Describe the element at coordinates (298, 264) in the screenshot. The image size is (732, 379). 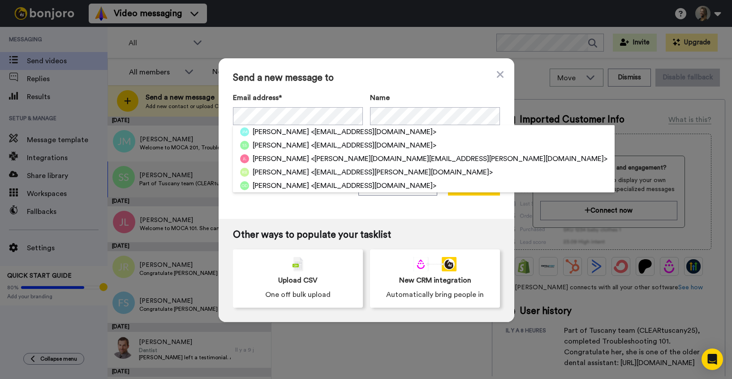
I see `img: csv-grey.png` at that location.